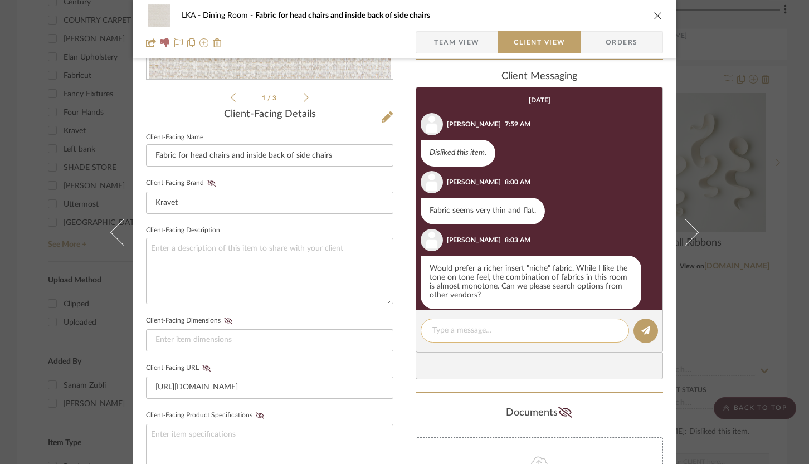 This screenshot has width=809, height=464. I want to click on div: Would prefer a richer insert "niche" fabric. While I like the tone on tone feel, the combination ..., so click(531, 283).